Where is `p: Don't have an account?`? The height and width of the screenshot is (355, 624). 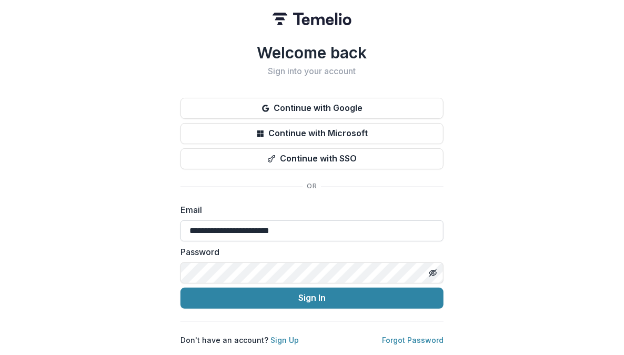
p: Don't have an account? is located at coordinates (239, 340).